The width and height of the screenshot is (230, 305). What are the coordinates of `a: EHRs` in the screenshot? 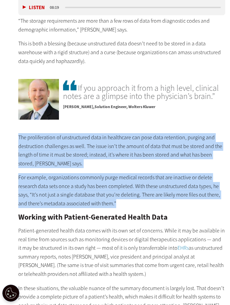 It's located at (183, 248).